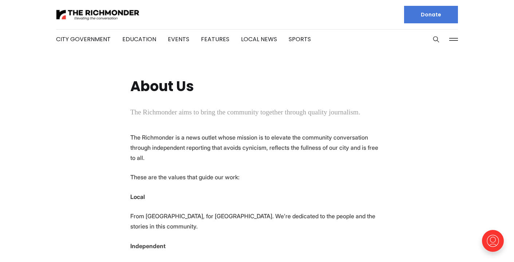  Describe the element at coordinates (83, 39) in the screenshot. I see `a: City Government` at that location.